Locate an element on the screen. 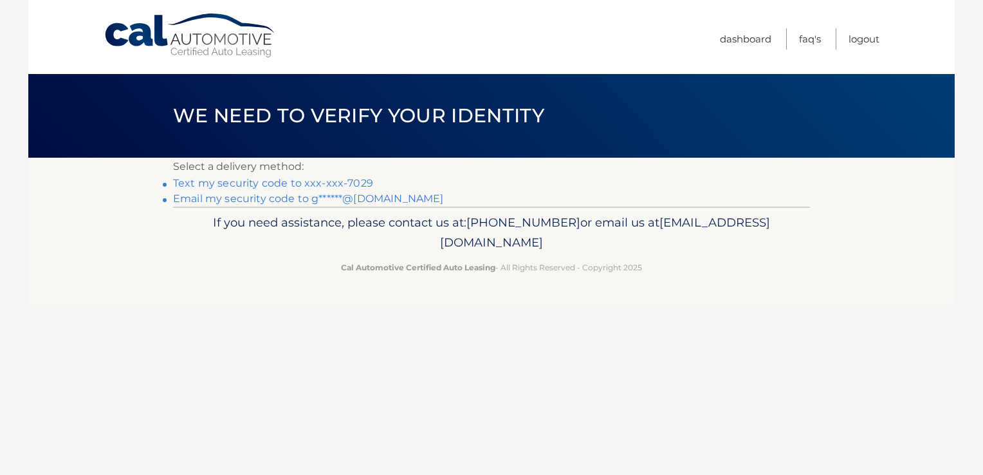  a: Dashboard is located at coordinates (746, 39).